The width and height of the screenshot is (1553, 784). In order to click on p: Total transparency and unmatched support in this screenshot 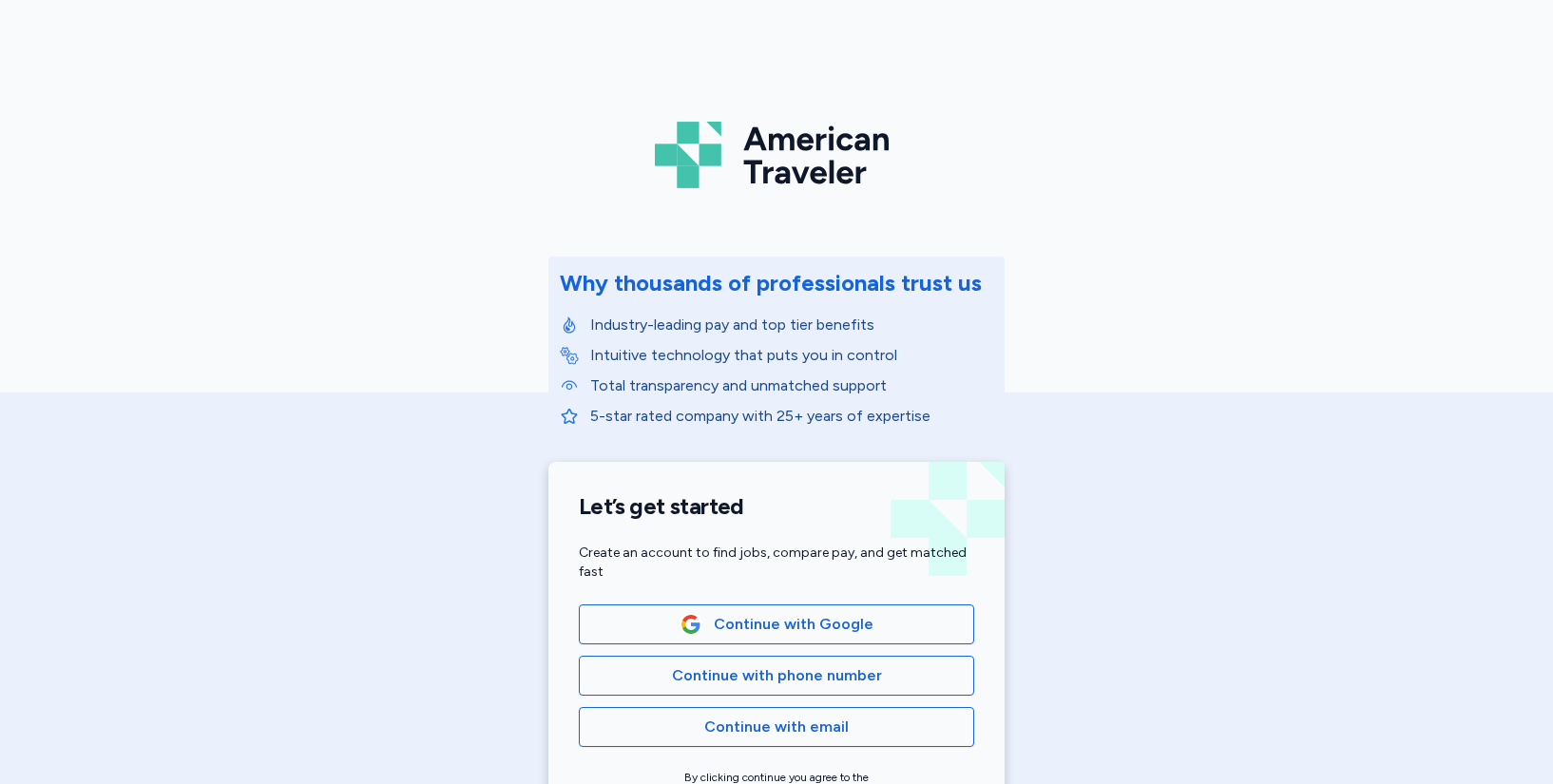, I will do `click(791, 386)`.